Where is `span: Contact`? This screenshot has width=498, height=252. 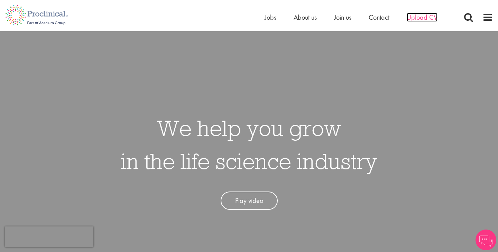 span: Contact is located at coordinates (379, 17).